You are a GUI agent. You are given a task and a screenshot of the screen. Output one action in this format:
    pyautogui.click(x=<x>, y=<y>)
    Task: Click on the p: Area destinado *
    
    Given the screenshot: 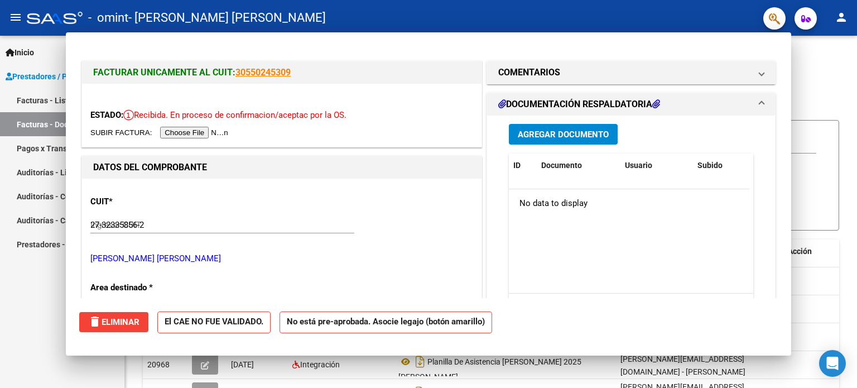 What is the action you would take?
    pyautogui.click(x=148, y=287)
    